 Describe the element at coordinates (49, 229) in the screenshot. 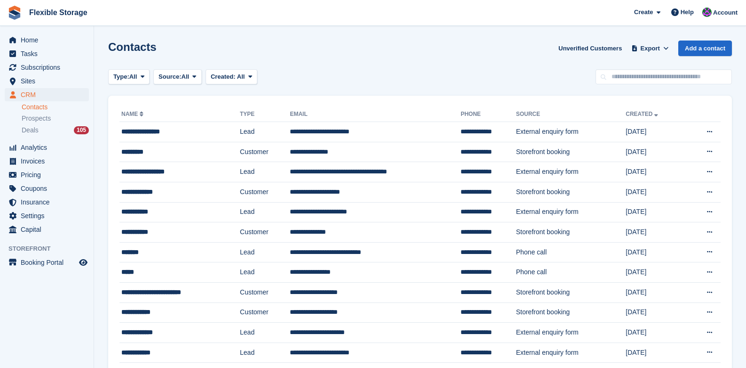

I see `span: Capital` at that location.